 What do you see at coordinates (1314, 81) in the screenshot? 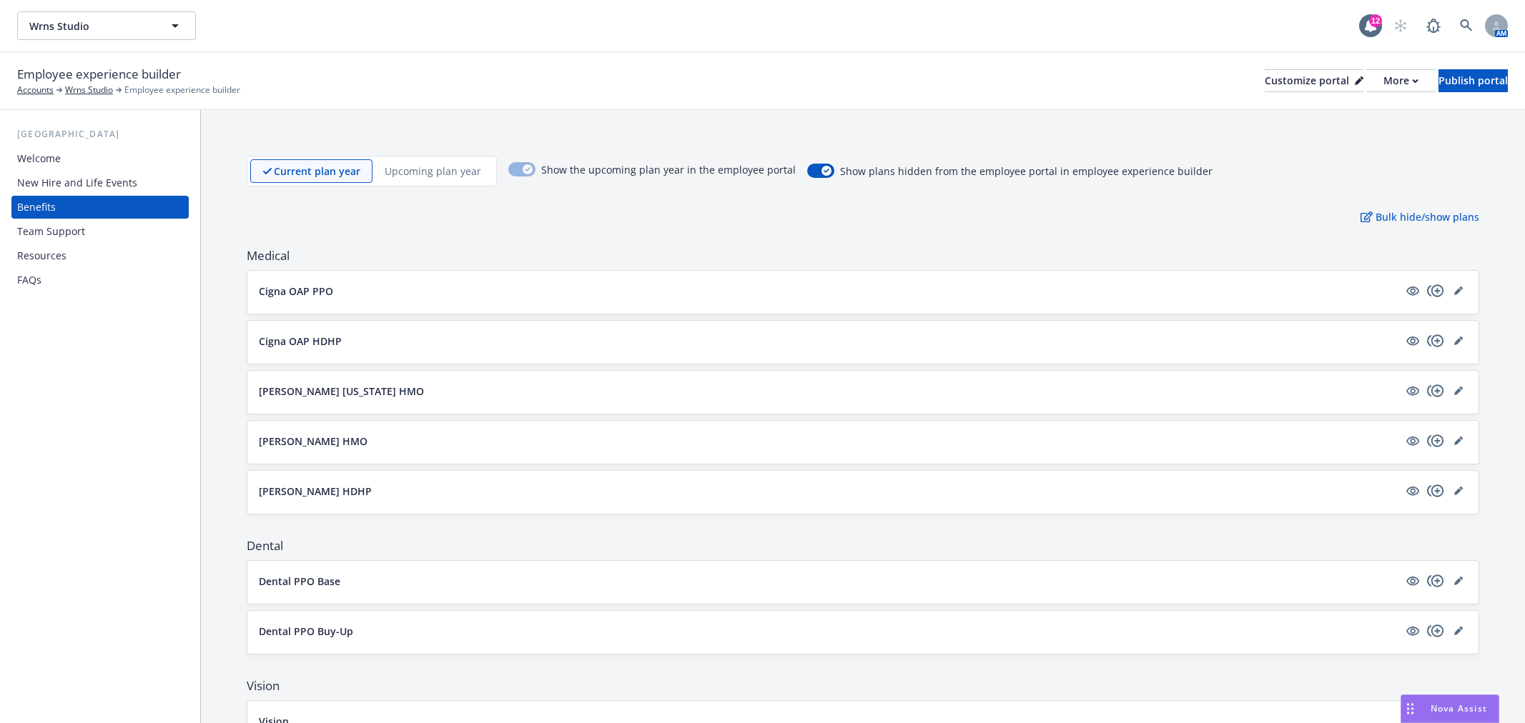
I see `button: Customize portal` at bounding box center [1314, 81].